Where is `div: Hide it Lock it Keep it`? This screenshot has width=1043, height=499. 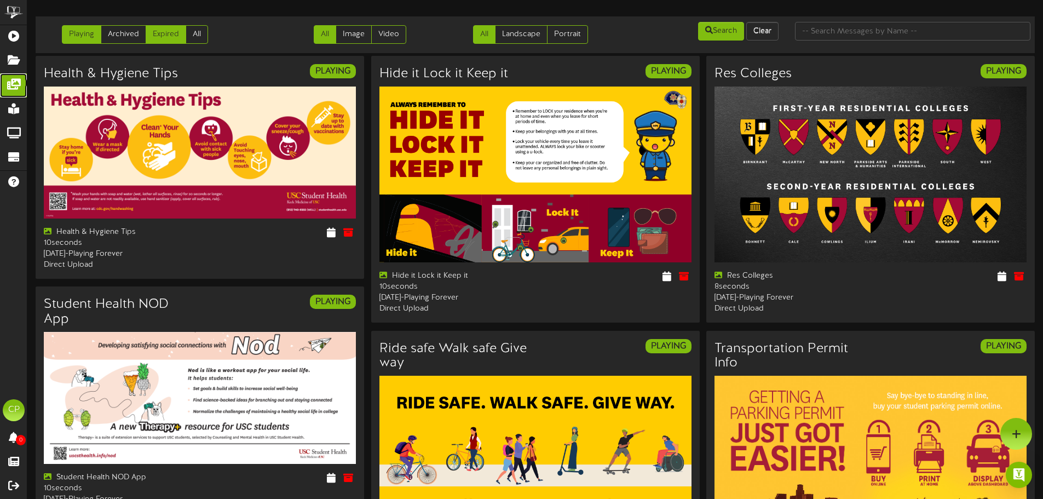
div: Hide it Lock it Keep it is located at coordinates (453, 276).